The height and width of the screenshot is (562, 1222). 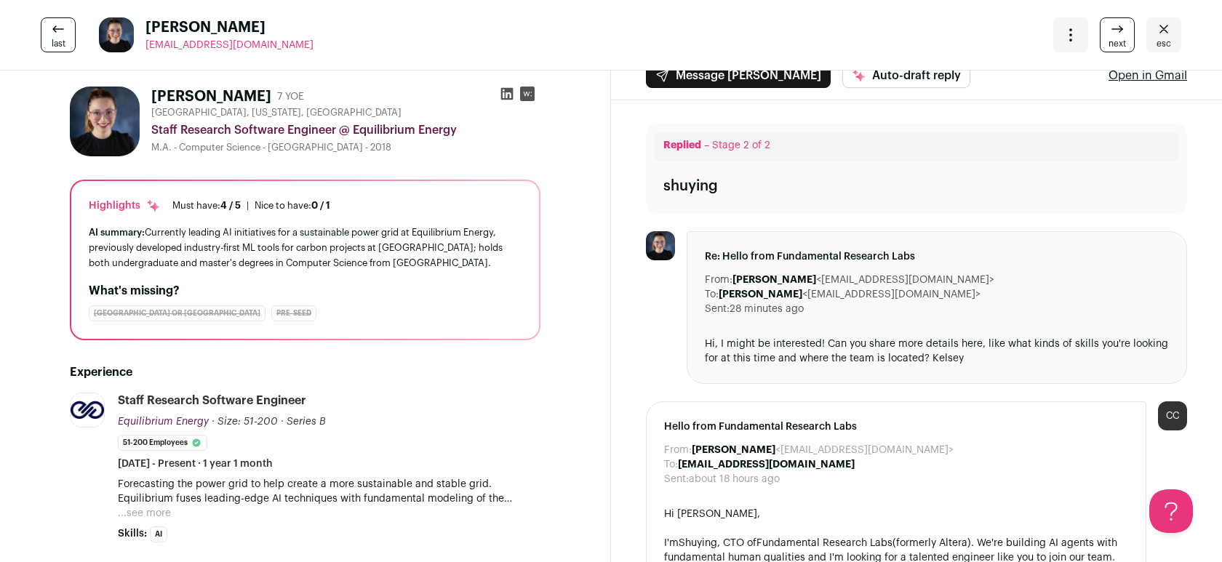 I want to click on div: Nice to have:, so click(x=292, y=206).